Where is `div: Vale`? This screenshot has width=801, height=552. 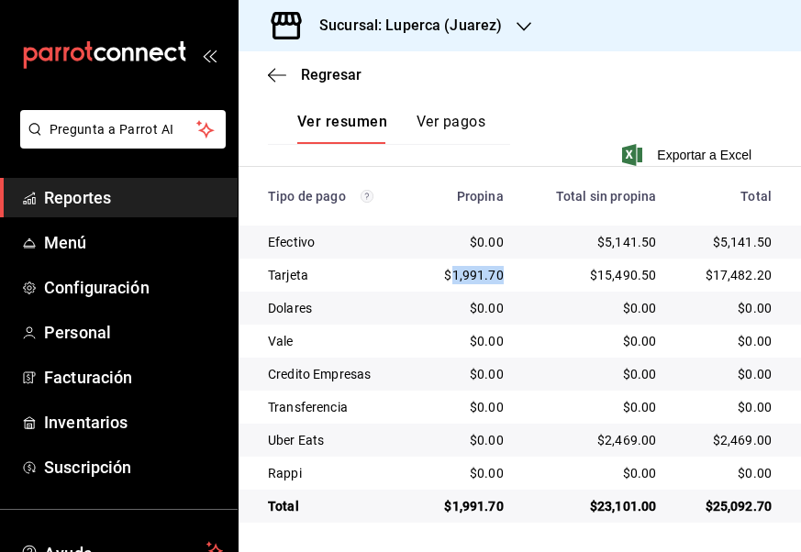 div: Vale is located at coordinates (333, 341).